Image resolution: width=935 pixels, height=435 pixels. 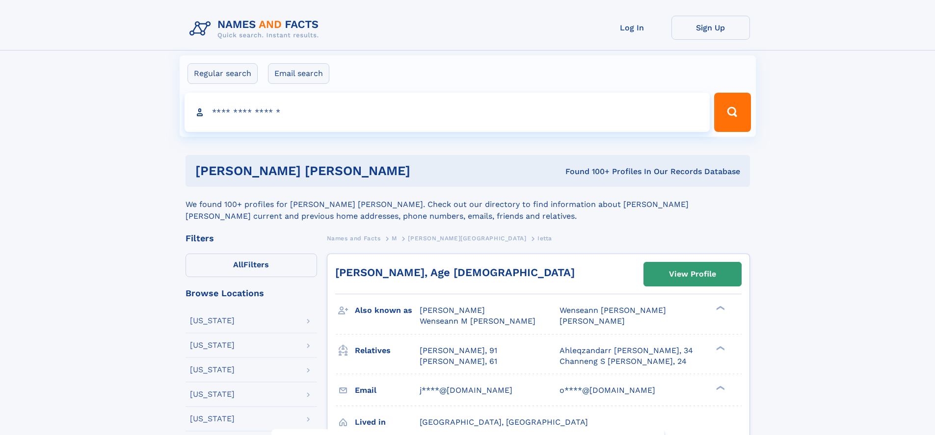 I want to click on span: All, so click(x=238, y=265).